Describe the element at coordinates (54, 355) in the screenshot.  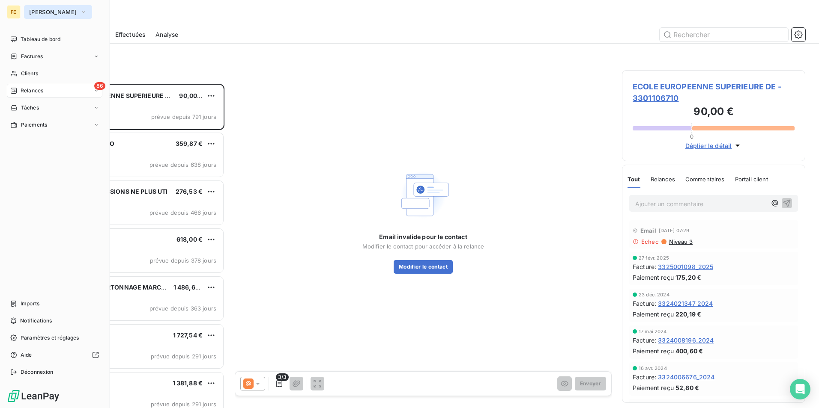
I see `a: Aide` at that location.